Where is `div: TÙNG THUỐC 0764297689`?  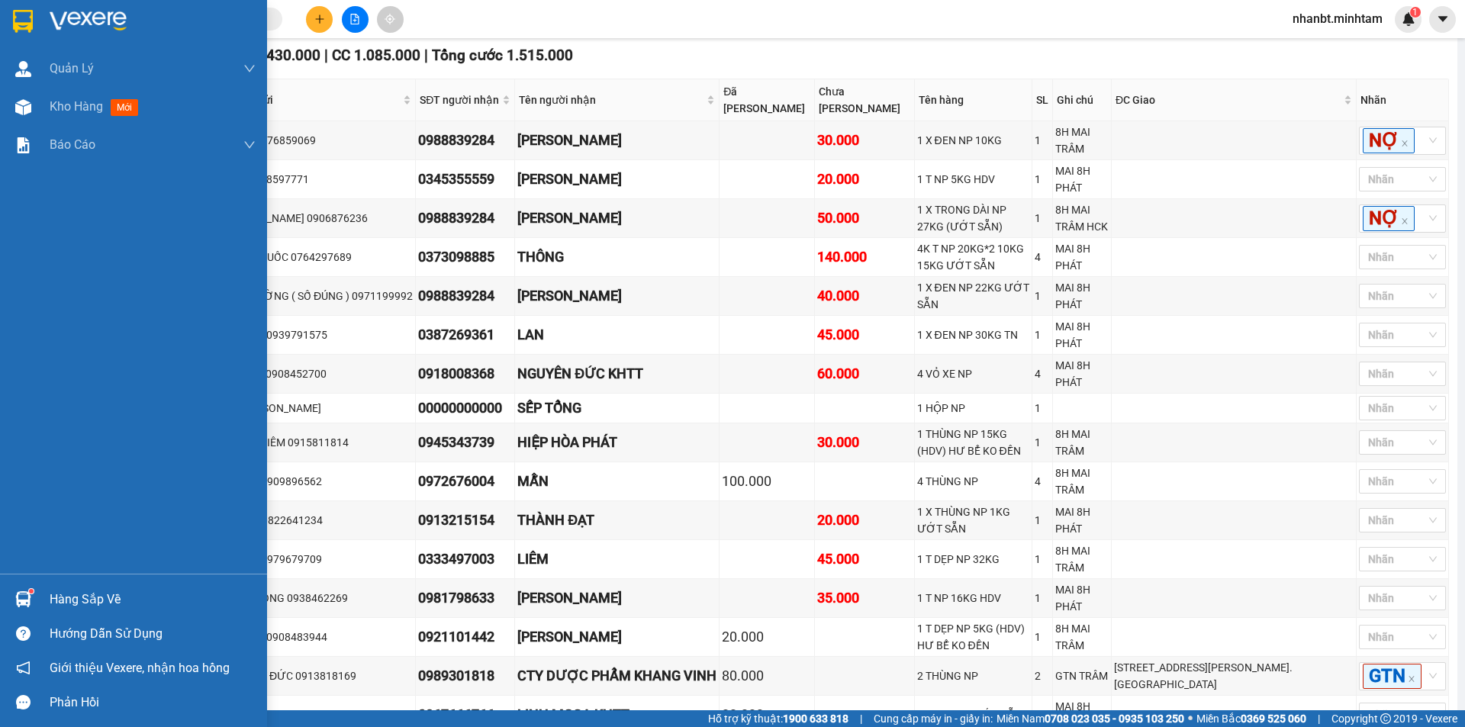 div: TÙNG THUỐC 0764297689 is located at coordinates (317, 257).